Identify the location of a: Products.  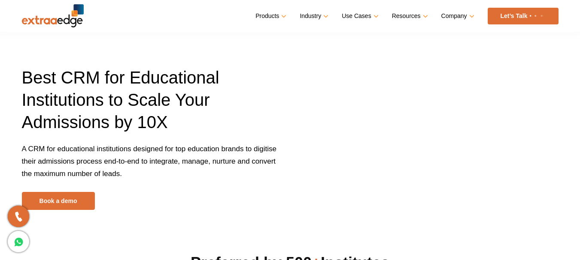
(270, 16).